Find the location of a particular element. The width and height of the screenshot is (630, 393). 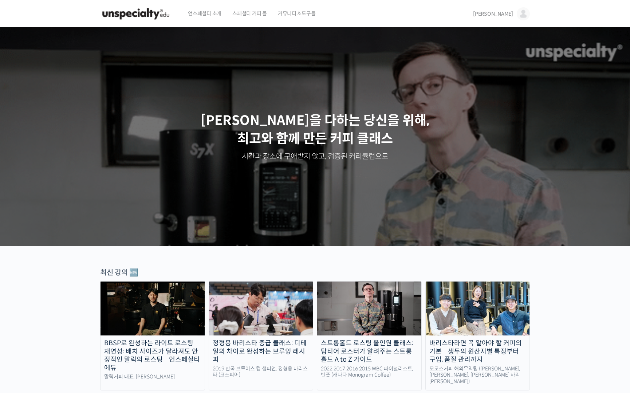

div: BBSP로 완성하는 라이트 로스팅 재연성: 배치 사이즈가 달라져도 안정적인 말릭의 로스팅 – 언스페셜티 에듀 is located at coordinates (153, 355).